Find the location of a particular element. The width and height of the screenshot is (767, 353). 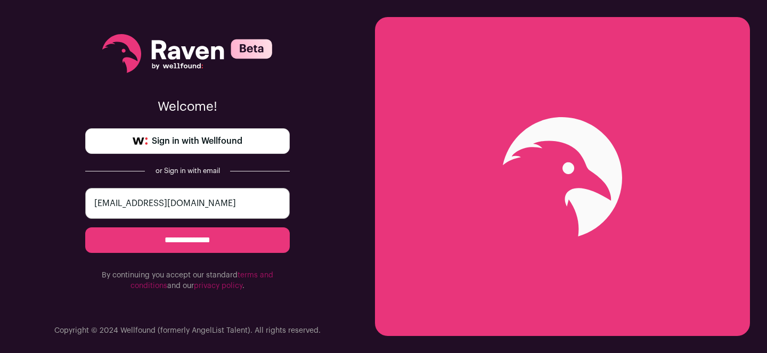

p: By continuing you accept our standard and our . is located at coordinates (187, 281).